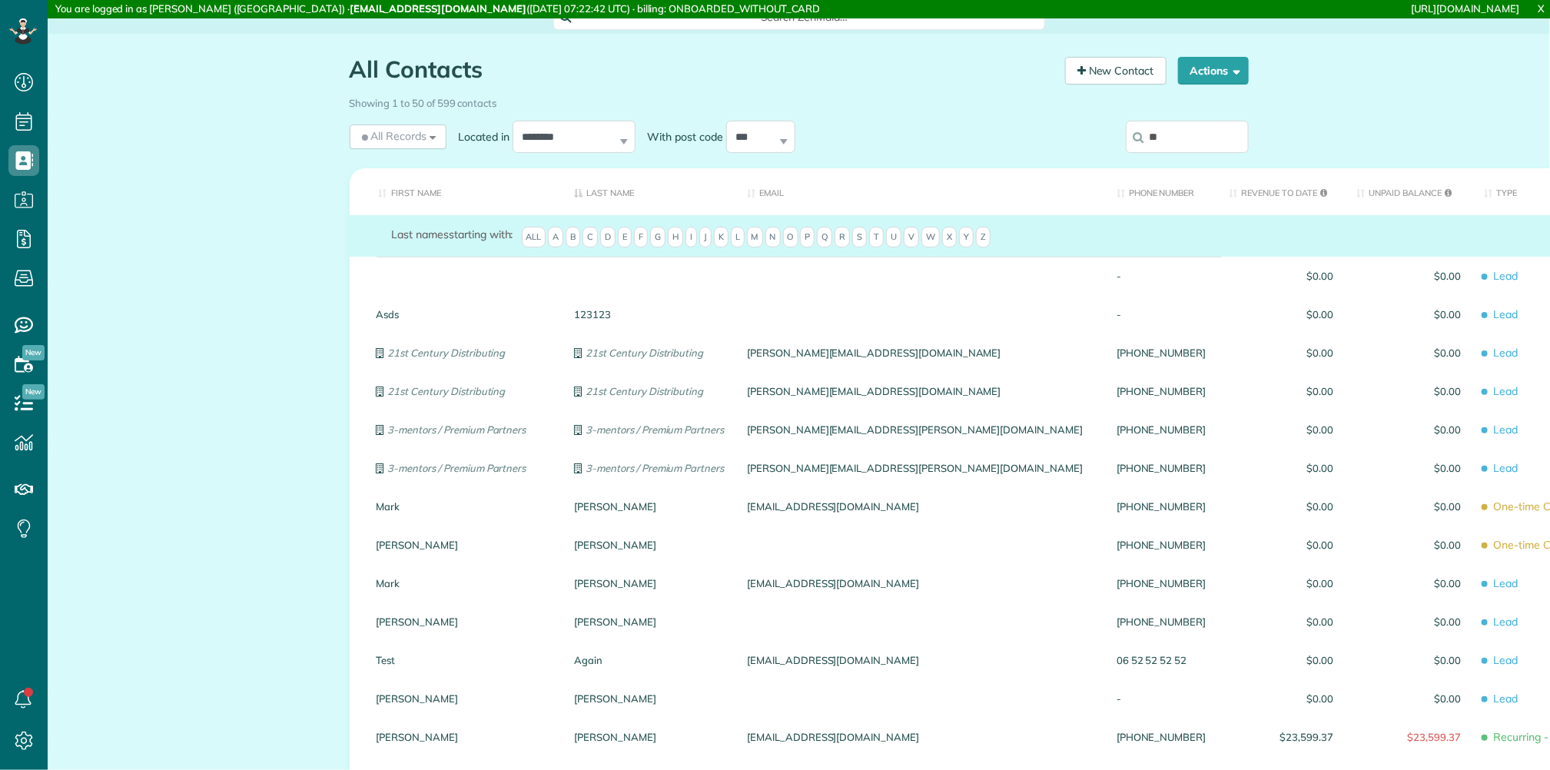  I want to click on span: X, so click(949, 238).